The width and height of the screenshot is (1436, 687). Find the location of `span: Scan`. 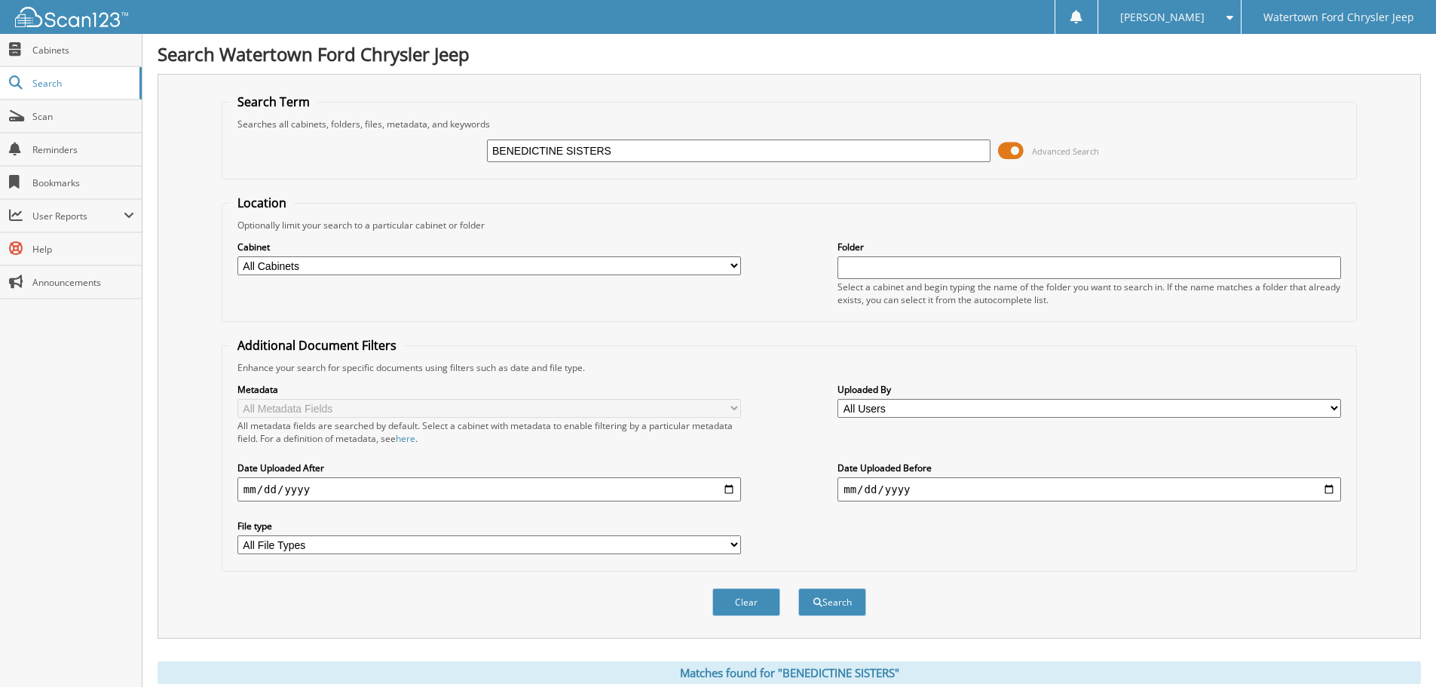

span: Scan is located at coordinates (83, 116).